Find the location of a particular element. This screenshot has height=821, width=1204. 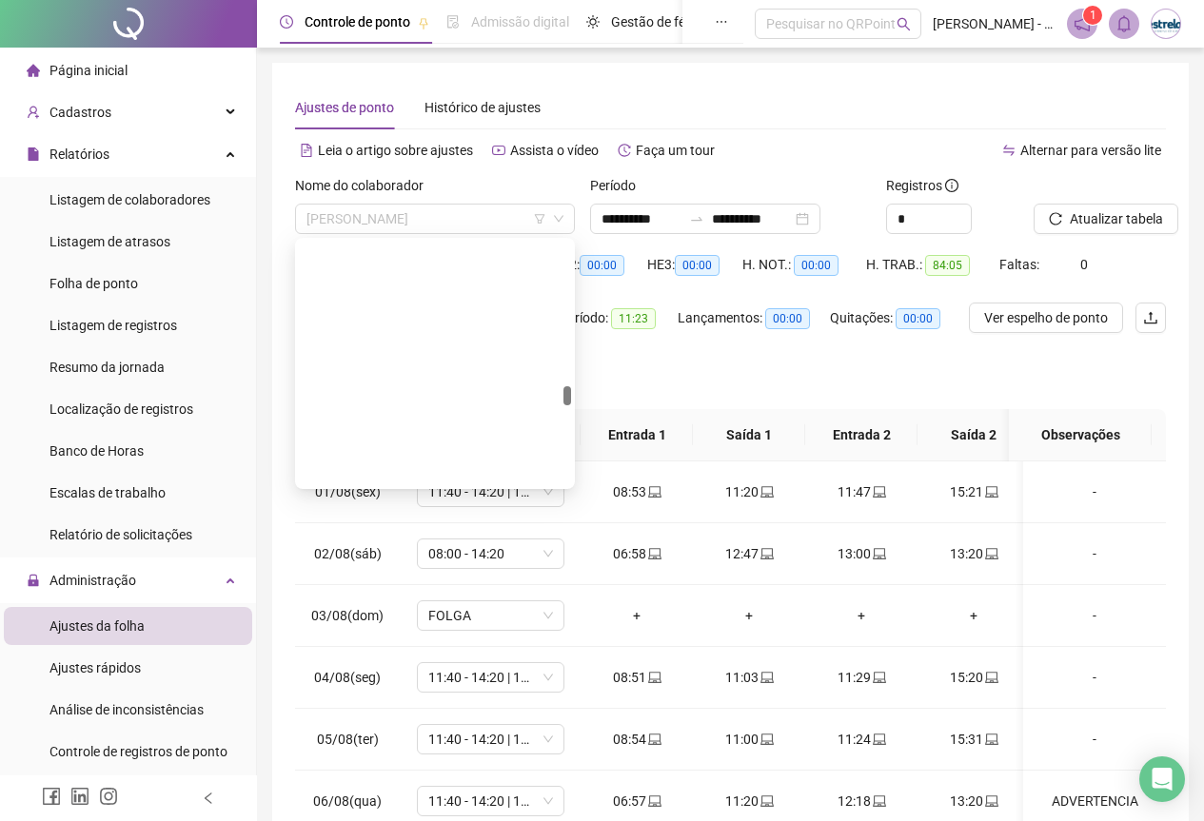

div: 15:31 is located at coordinates (974, 740).